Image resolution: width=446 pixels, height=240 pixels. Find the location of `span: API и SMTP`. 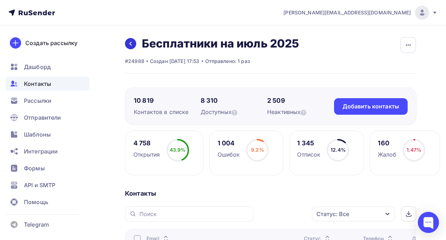

span: API и SMTP is located at coordinates (39, 185).